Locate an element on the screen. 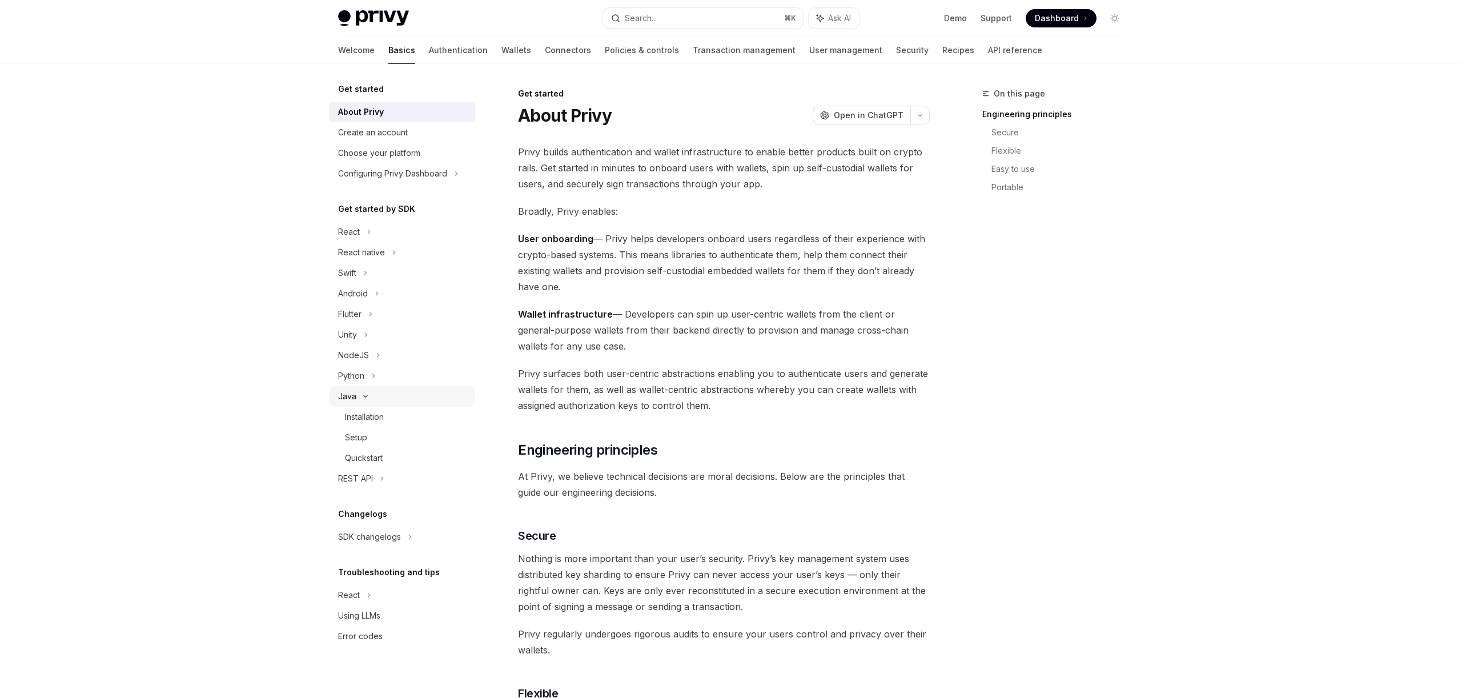 This screenshot has height=698, width=1462. div: Installation is located at coordinates (364, 417).